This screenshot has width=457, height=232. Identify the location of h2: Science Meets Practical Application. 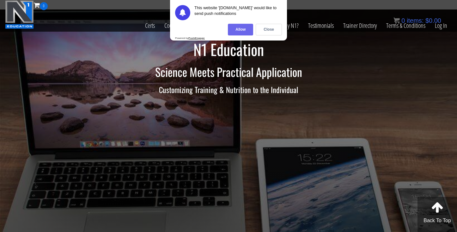
(229, 72).